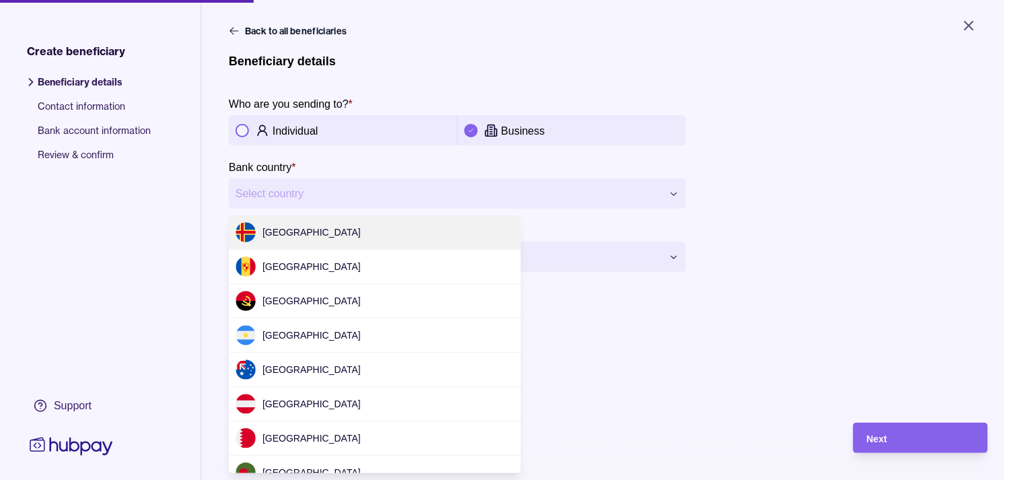 This screenshot has height=480, width=1015. I want to click on img: ax, so click(246, 232).